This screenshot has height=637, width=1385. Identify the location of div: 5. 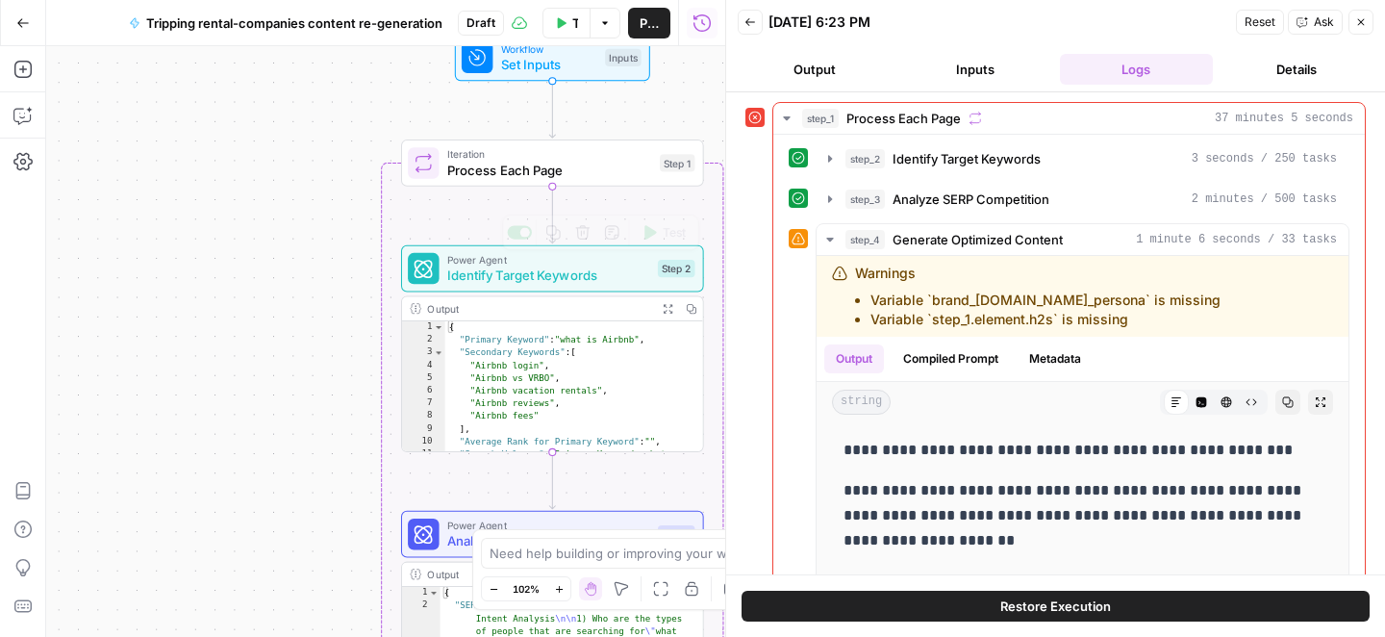
(423, 378).